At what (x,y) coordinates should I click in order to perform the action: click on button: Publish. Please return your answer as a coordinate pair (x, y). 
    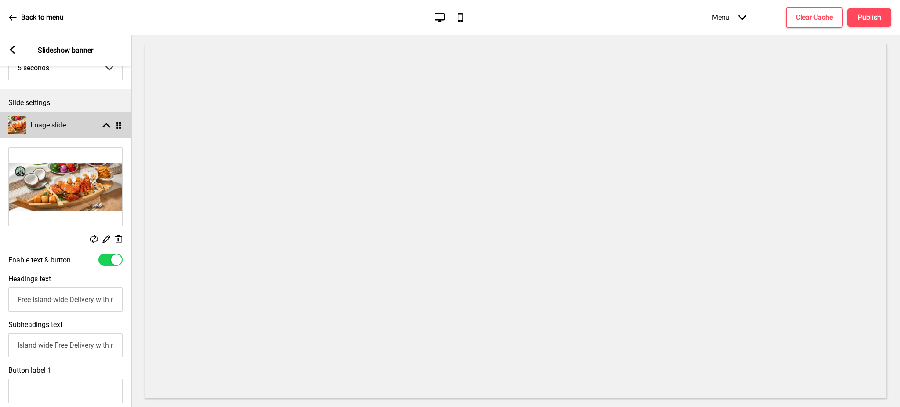
    Looking at the image, I should click on (869, 18).